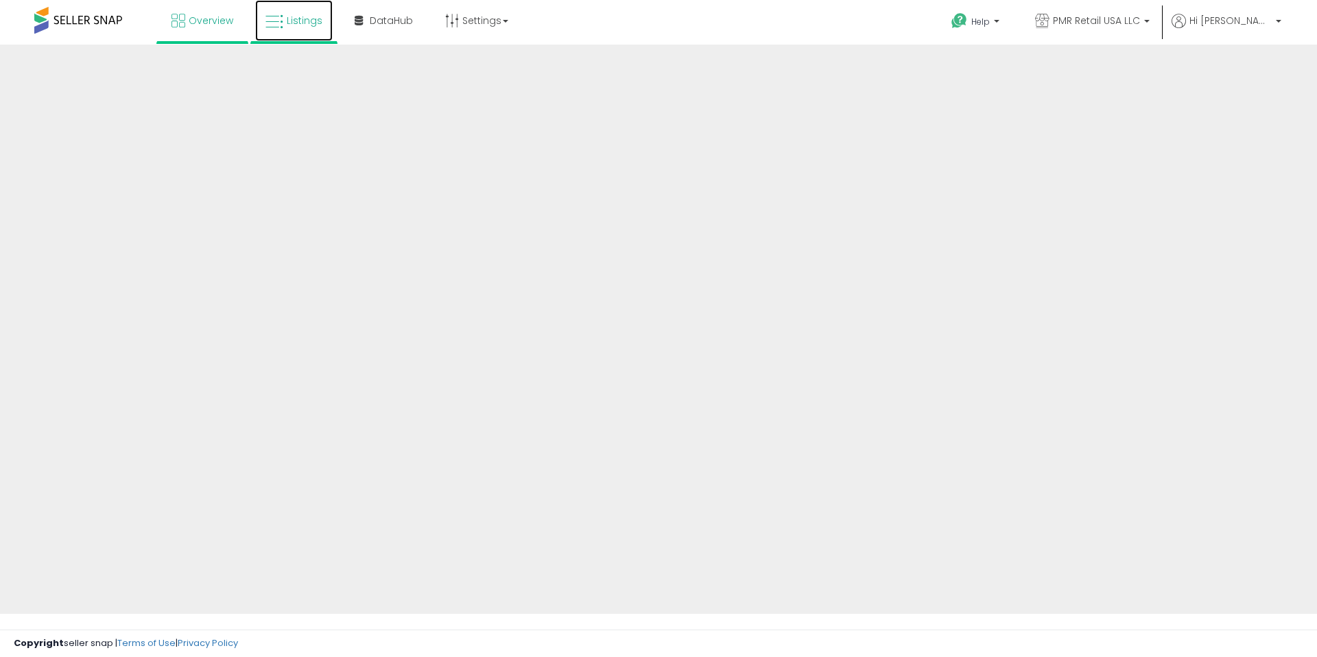  What do you see at coordinates (959, 21) in the screenshot?
I see `i: Get Help` at bounding box center [959, 21].